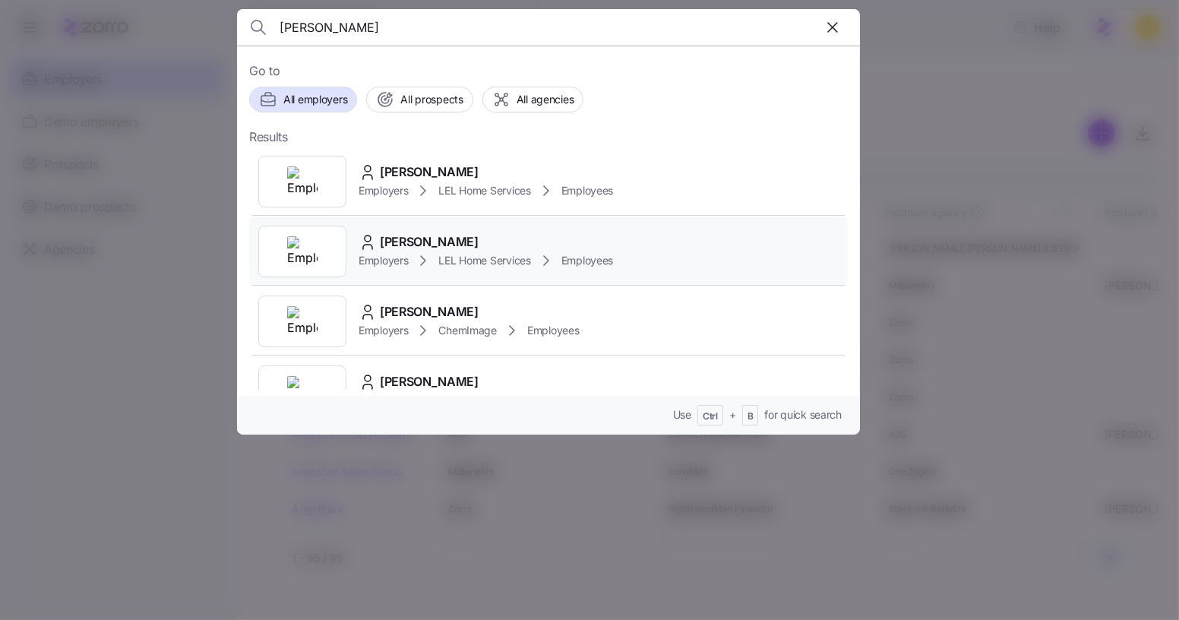 This screenshot has width=1179, height=620. What do you see at coordinates (533, 100) in the screenshot?
I see `button: All agencies` at bounding box center [533, 100].